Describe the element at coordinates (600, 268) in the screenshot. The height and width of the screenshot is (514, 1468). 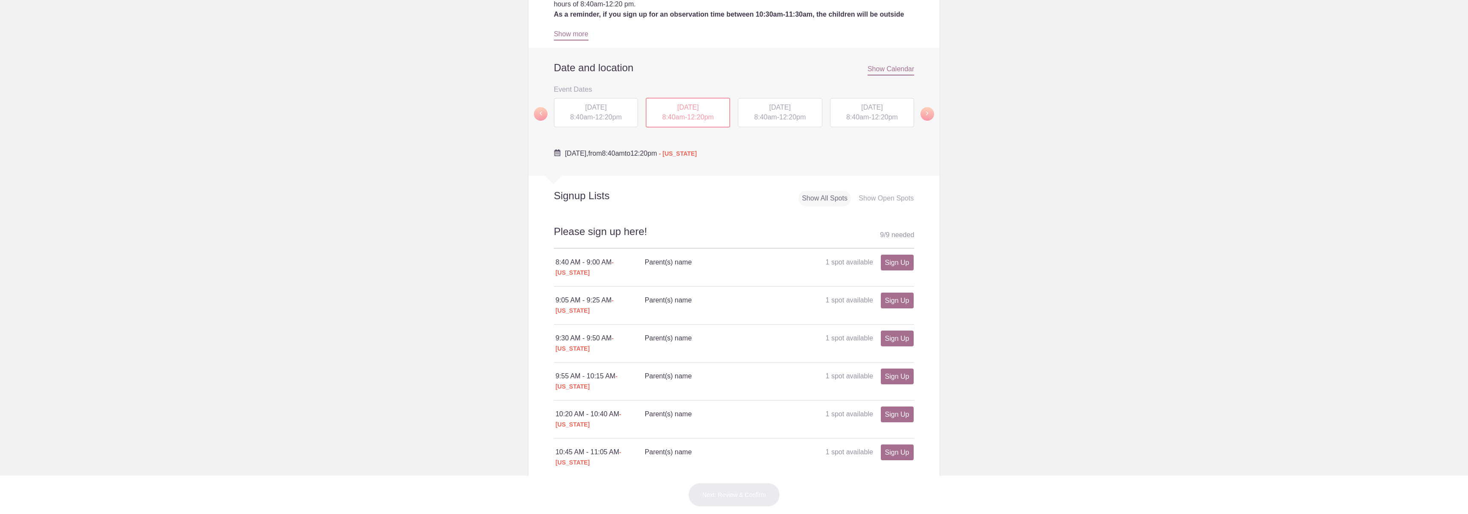
I see `div: 8:40 AM - 9:00 AM` at that location.